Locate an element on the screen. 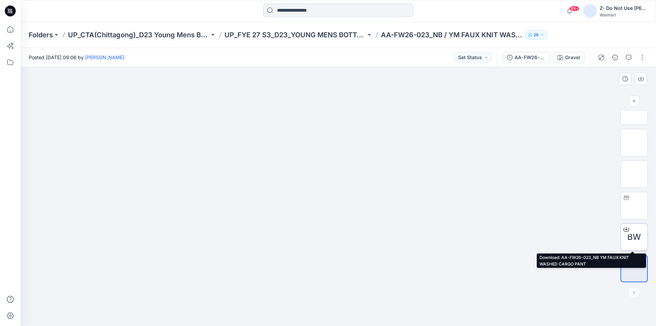 This screenshot has height=326, width=656. button: 26 is located at coordinates (536, 35).